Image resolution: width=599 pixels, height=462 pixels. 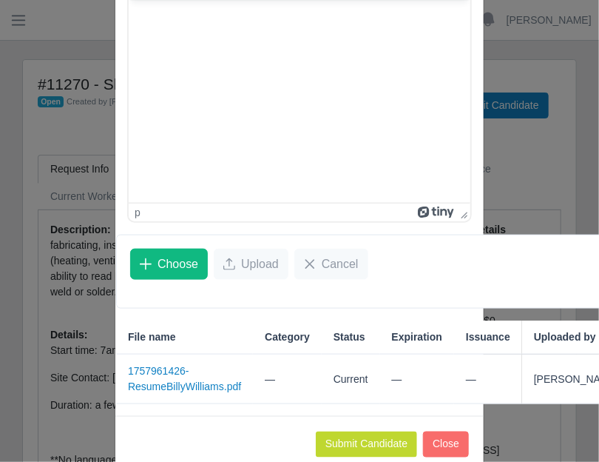 I want to click on span: Status, so click(x=349, y=337).